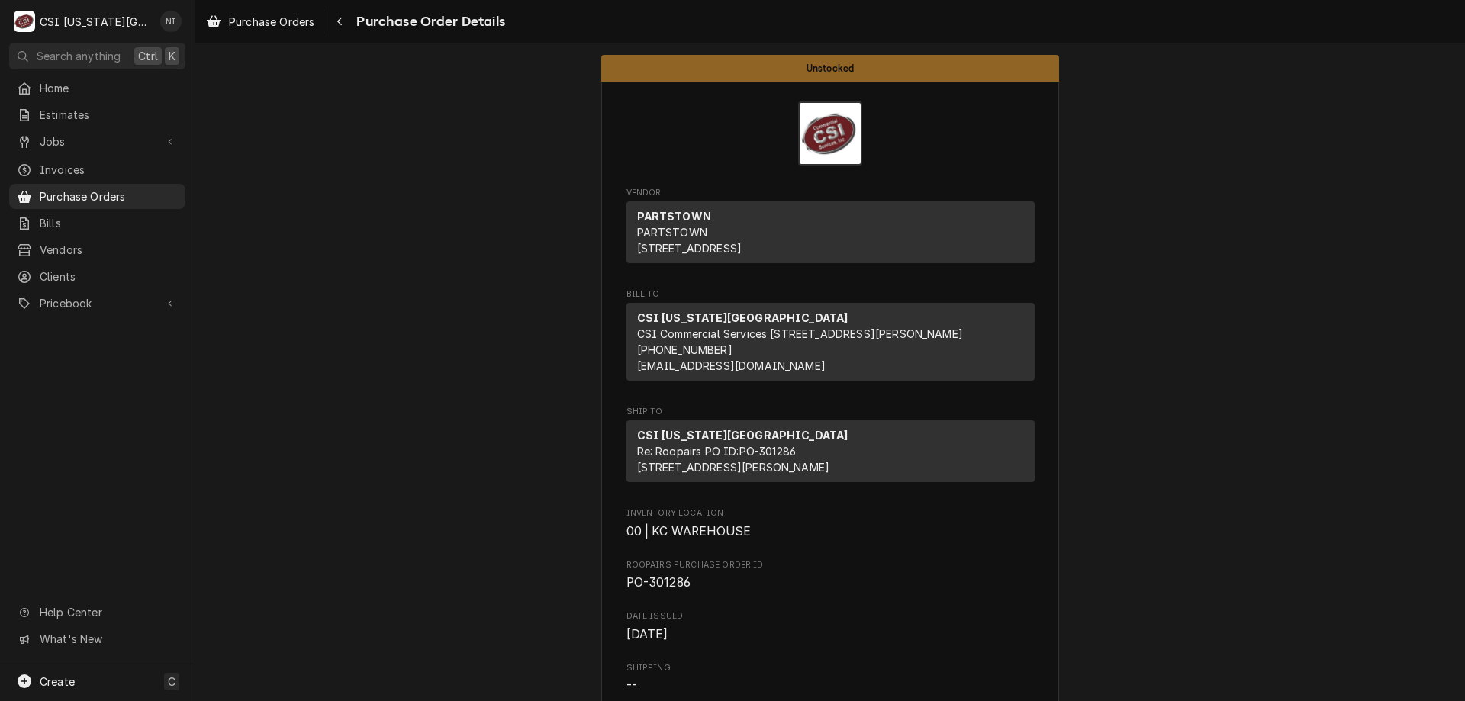 The height and width of the screenshot is (701, 1465). Describe the element at coordinates (97, 56) in the screenshot. I see `button: Search anythingCtrlK` at that location.